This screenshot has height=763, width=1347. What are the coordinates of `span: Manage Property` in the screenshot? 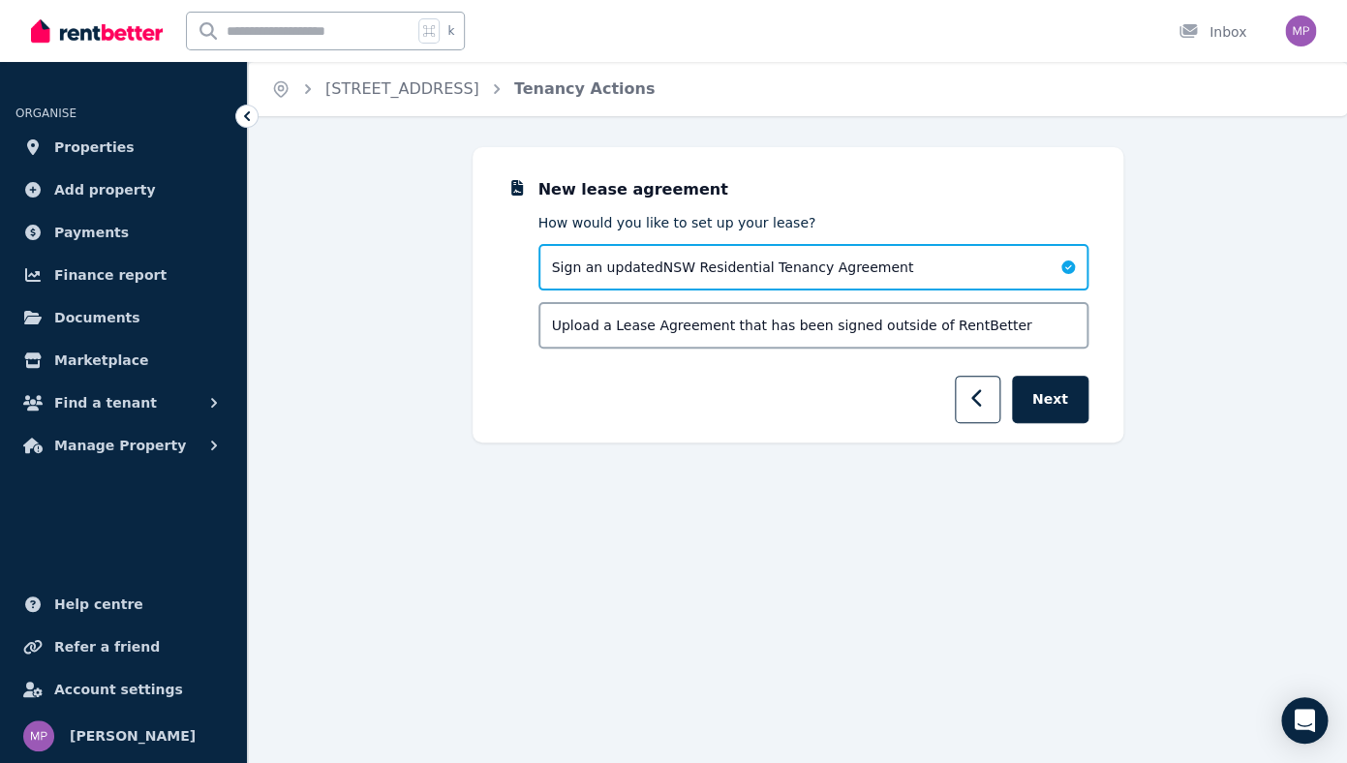 It's located at (120, 446).